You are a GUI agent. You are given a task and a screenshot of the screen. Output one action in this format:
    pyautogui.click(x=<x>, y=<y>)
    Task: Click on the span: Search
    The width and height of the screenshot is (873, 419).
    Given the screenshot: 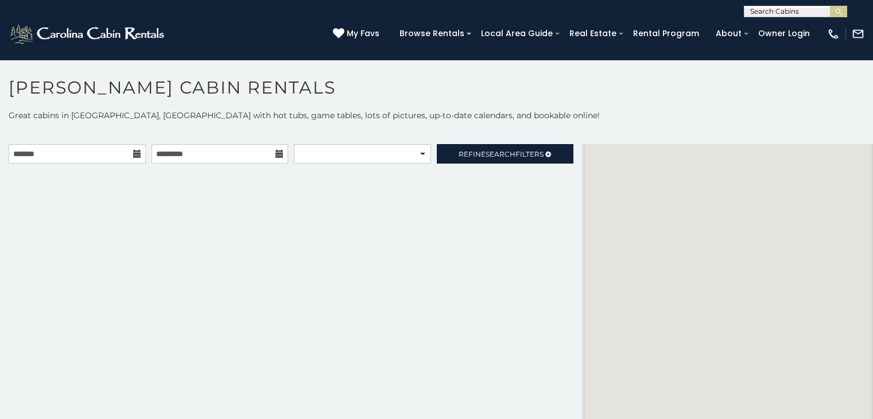 What is the action you would take?
    pyautogui.click(x=501, y=154)
    